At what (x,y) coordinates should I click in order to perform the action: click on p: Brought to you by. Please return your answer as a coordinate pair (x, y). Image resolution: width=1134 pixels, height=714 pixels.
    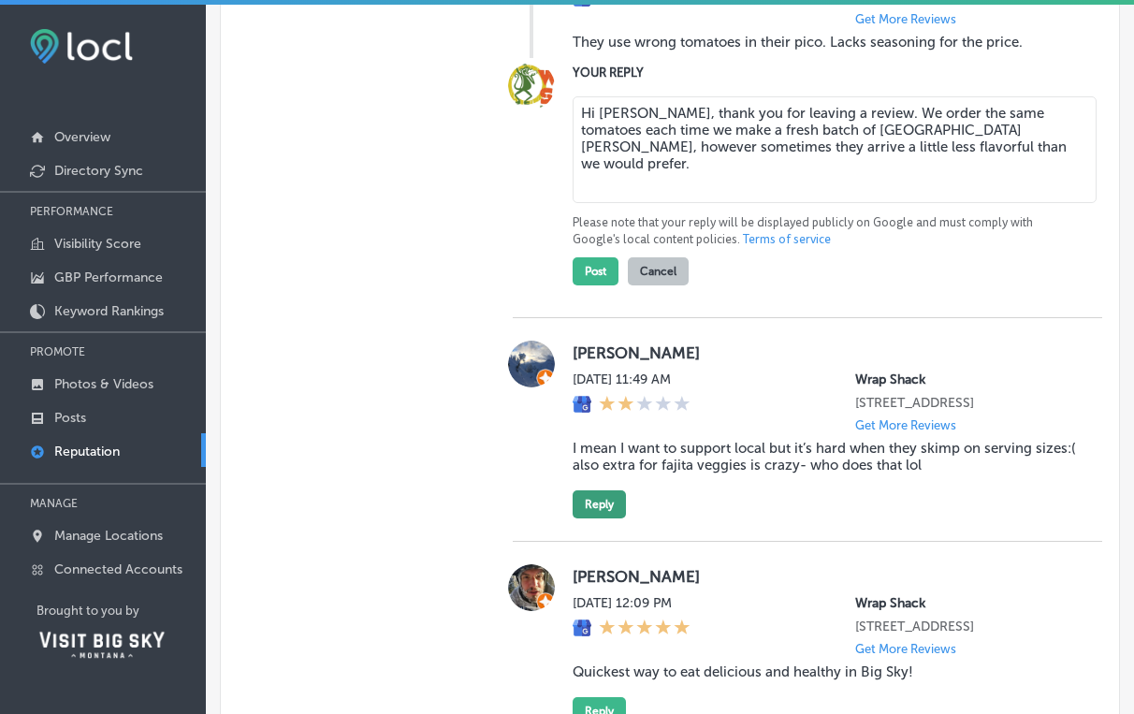
    Looking at the image, I should click on (121, 610).